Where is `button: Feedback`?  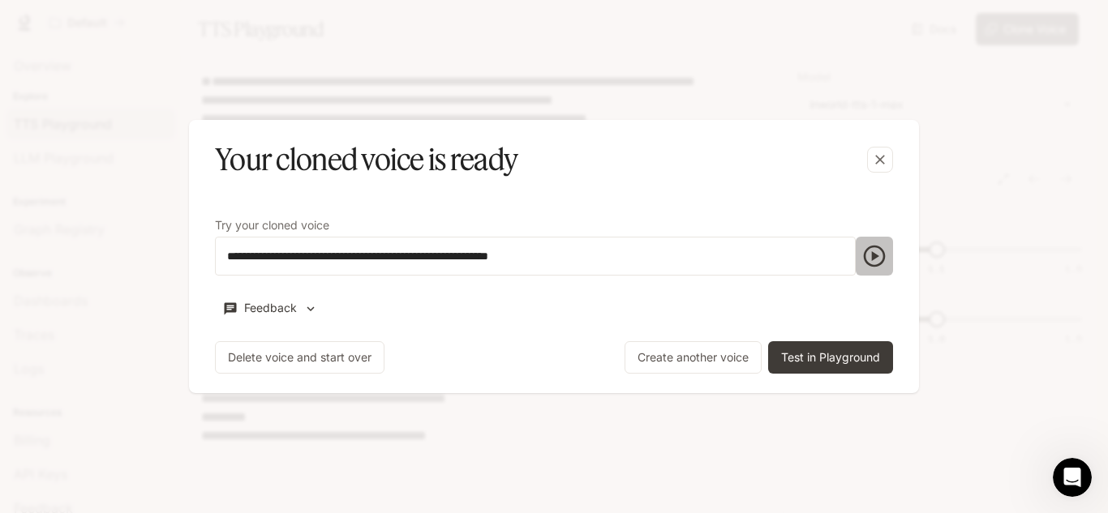
button: Feedback is located at coordinates (270, 308).